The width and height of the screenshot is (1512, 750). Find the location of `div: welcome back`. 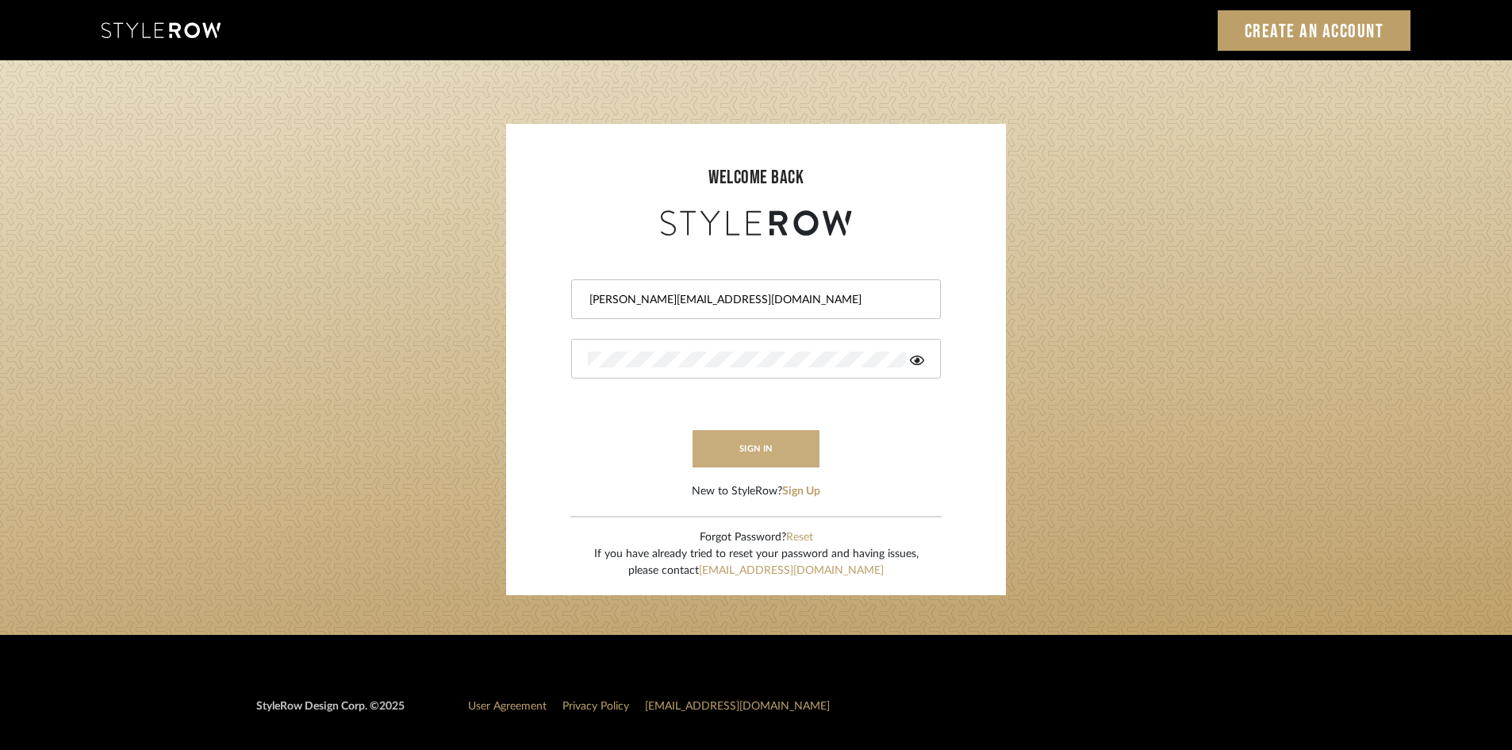

div: welcome back is located at coordinates (756, 178).